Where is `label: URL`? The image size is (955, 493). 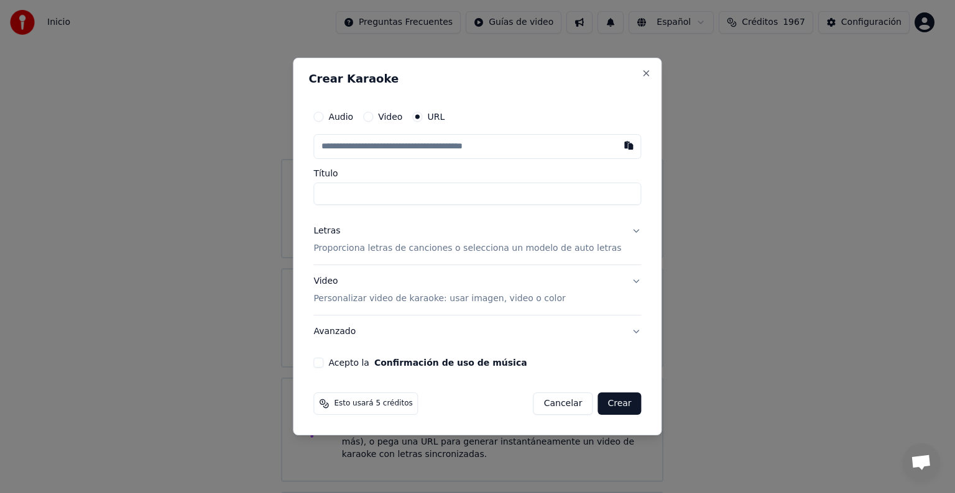
label: URL is located at coordinates (436, 117).